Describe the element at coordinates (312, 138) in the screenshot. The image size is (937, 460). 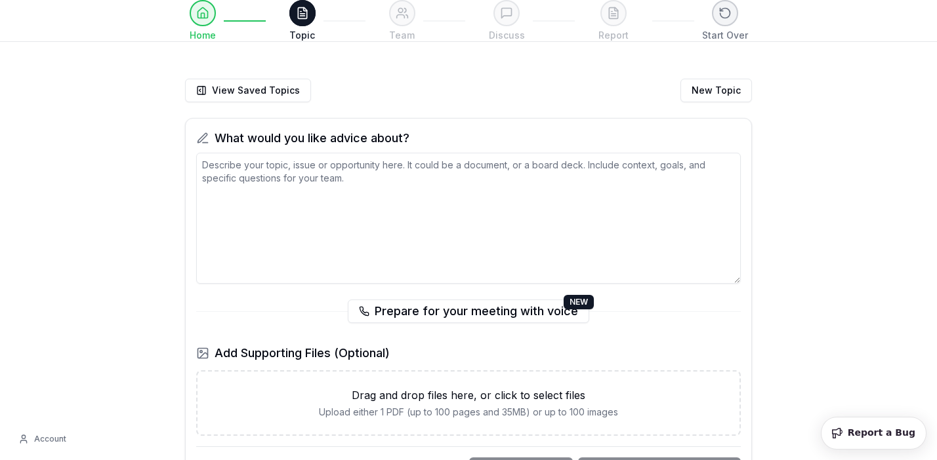
I see `span: What would you like advice about?` at that location.